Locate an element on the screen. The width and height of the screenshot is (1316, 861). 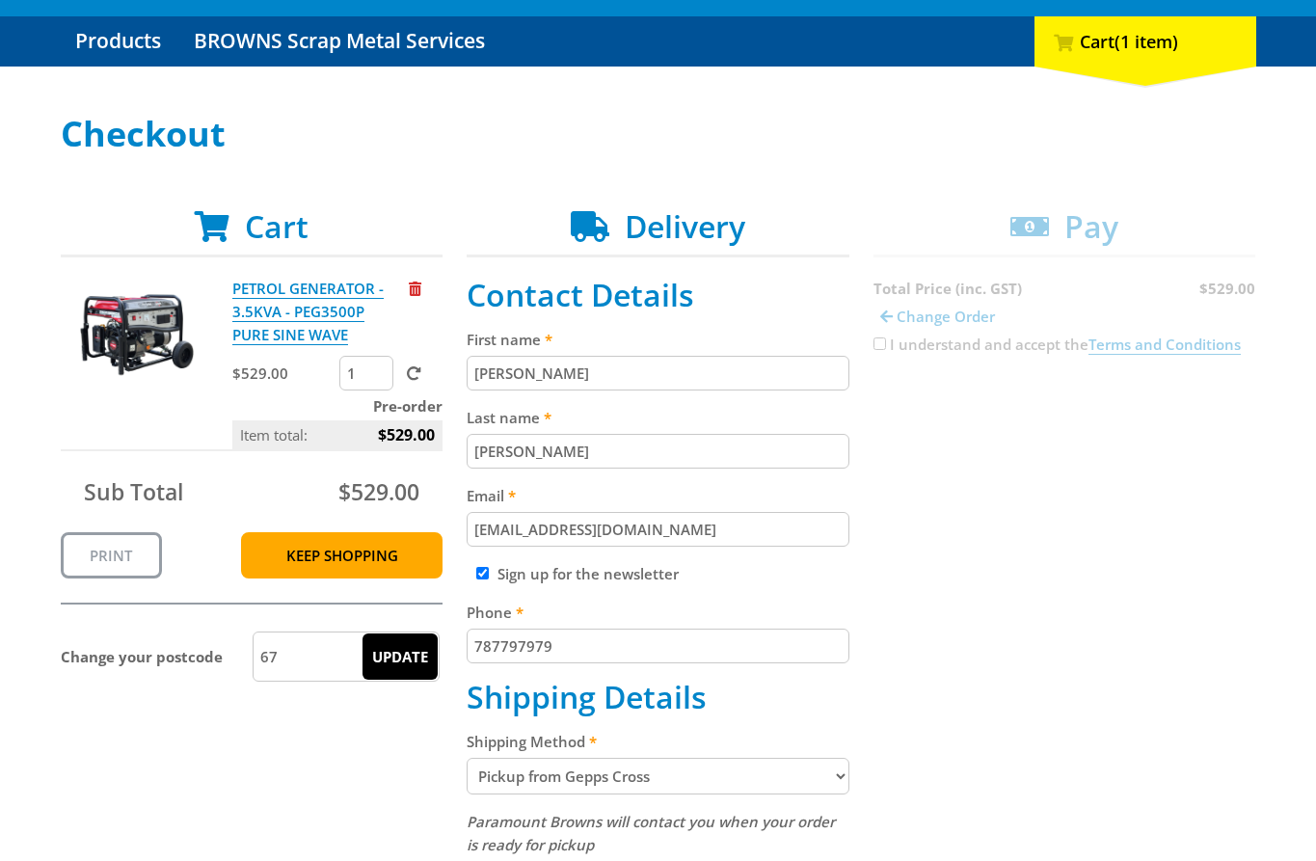
label: Shipping Method is located at coordinates (658, 742).